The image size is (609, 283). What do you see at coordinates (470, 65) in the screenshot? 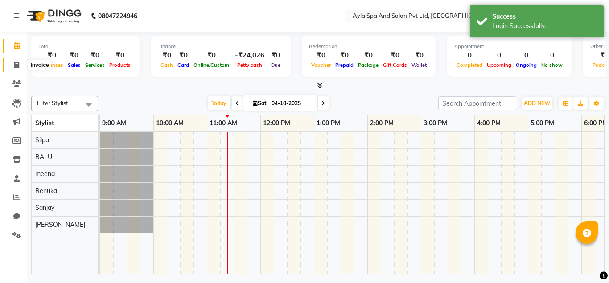
I see `span: Completed` at bounding box center [470, 65].